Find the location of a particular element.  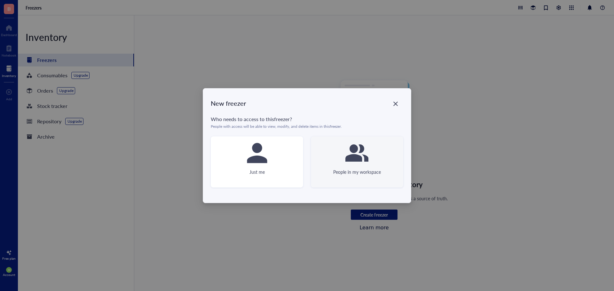

div: New freezer is located at coordinates (228, 103).